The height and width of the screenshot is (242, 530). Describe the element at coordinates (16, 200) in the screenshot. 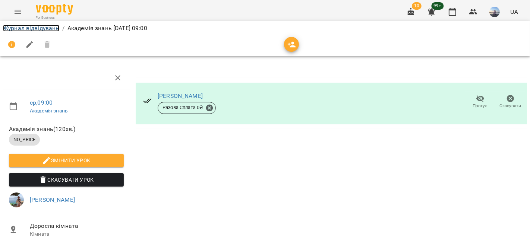

I see `img: d2c115b4bdc21683d5e0fb02c4f18fe0.jpg` at that location.